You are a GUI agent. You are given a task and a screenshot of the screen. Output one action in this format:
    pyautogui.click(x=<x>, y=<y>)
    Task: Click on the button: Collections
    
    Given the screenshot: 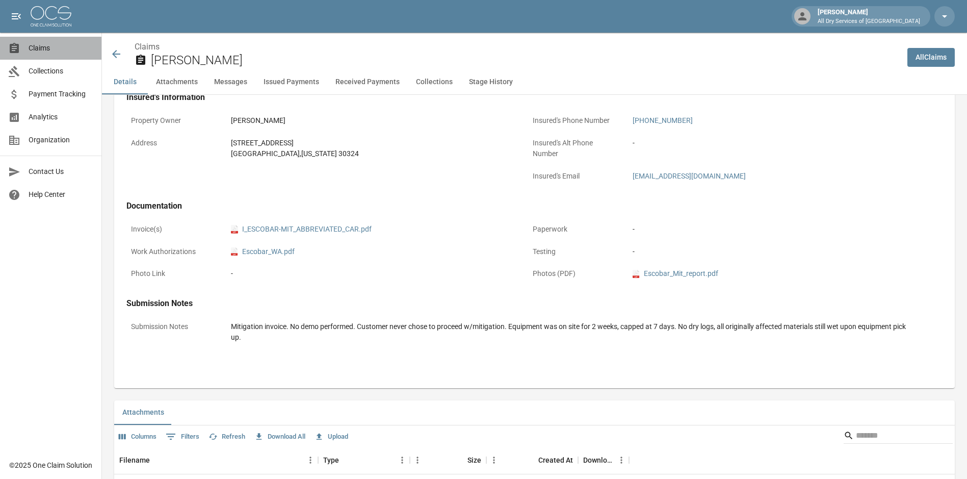 What is the action you would take?
    pyautogui.click(x=434, y=82)
    